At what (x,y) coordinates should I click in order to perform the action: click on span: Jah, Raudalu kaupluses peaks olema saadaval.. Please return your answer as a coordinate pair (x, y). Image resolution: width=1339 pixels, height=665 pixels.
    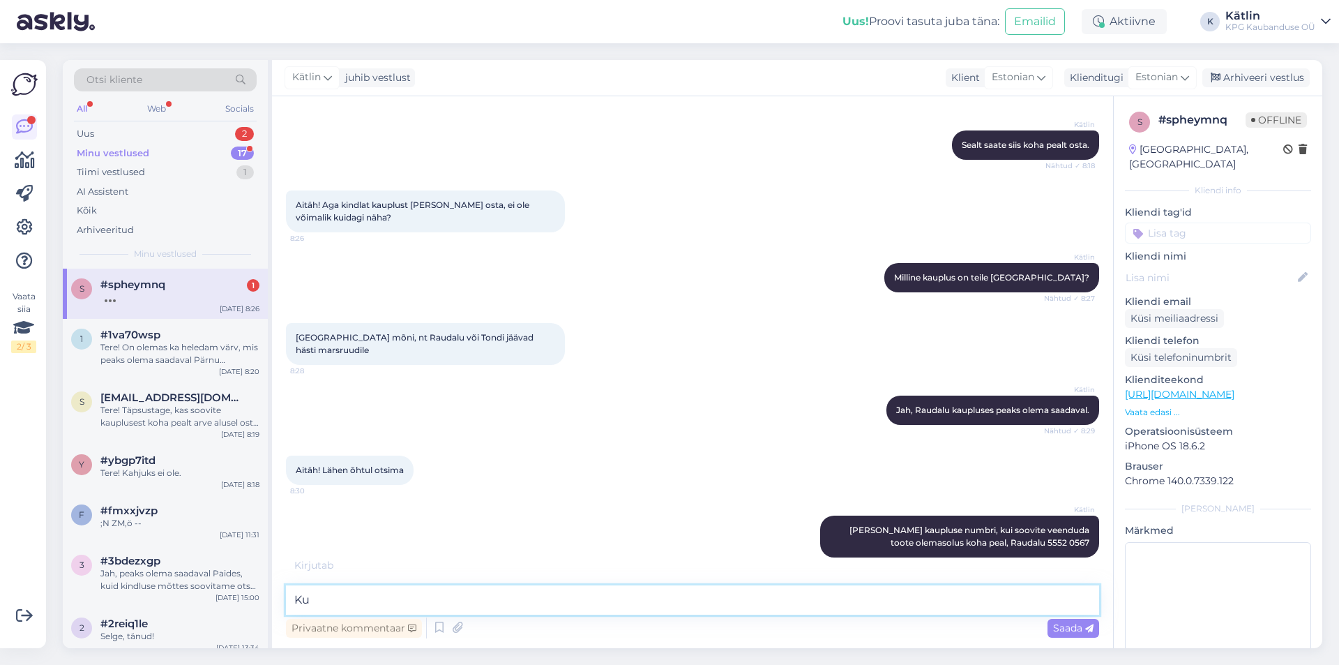
    Looking at the image, I should click on (993, 409).